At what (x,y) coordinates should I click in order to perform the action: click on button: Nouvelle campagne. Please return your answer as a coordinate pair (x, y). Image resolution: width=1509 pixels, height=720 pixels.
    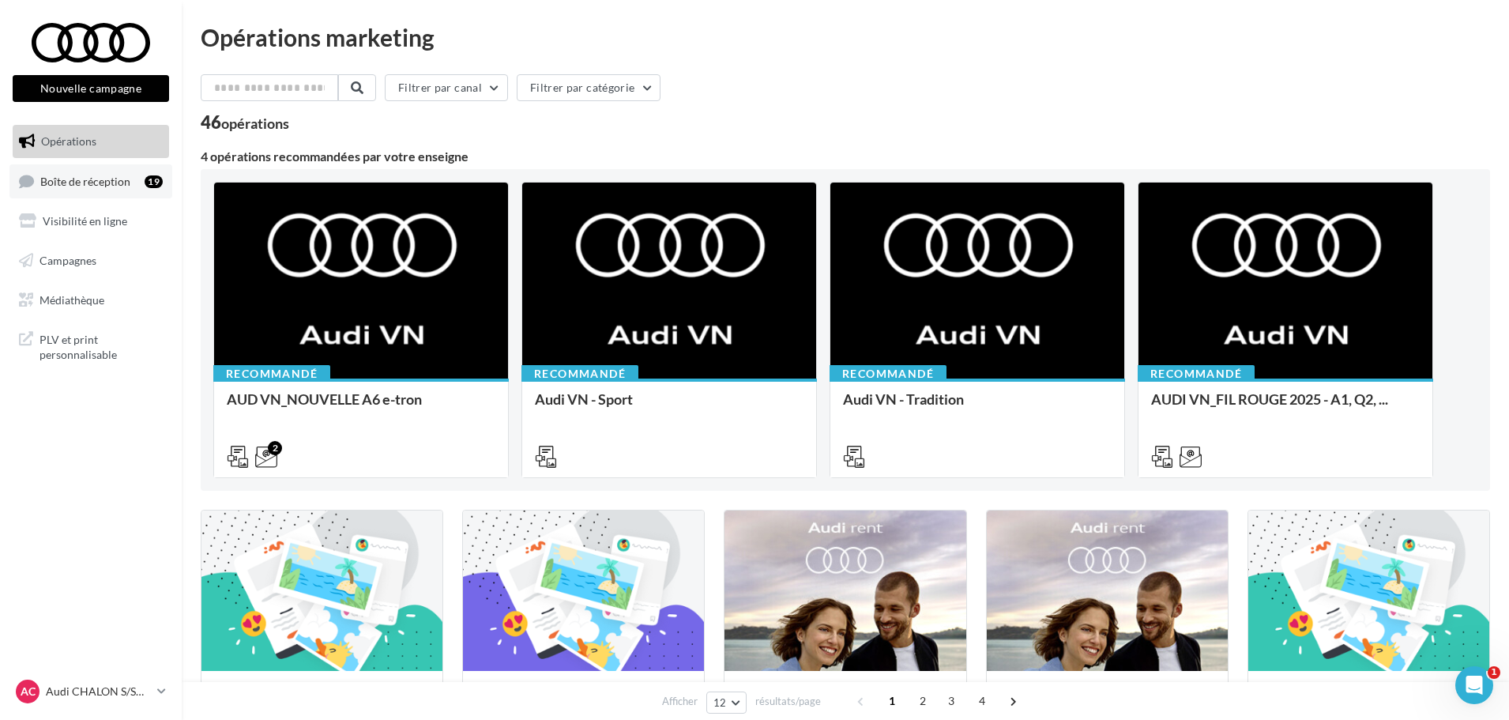
    Looking at the image, I should click on (91, 88).